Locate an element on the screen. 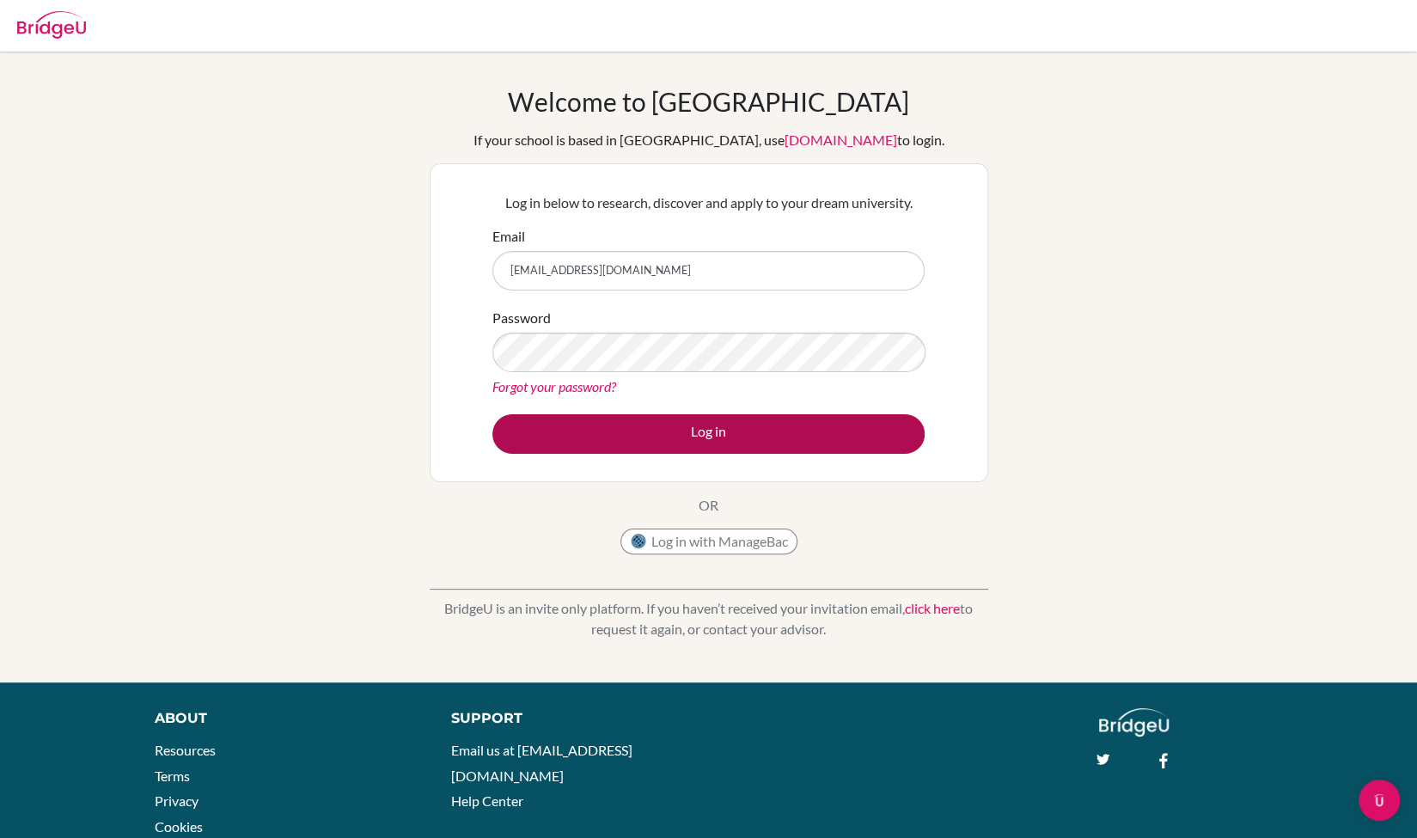 The image size is (1417, 838). p: BridgeU is an invite only platform. If you haven’t received your invitation email, to request it ... is located at coordinates (709, 619).